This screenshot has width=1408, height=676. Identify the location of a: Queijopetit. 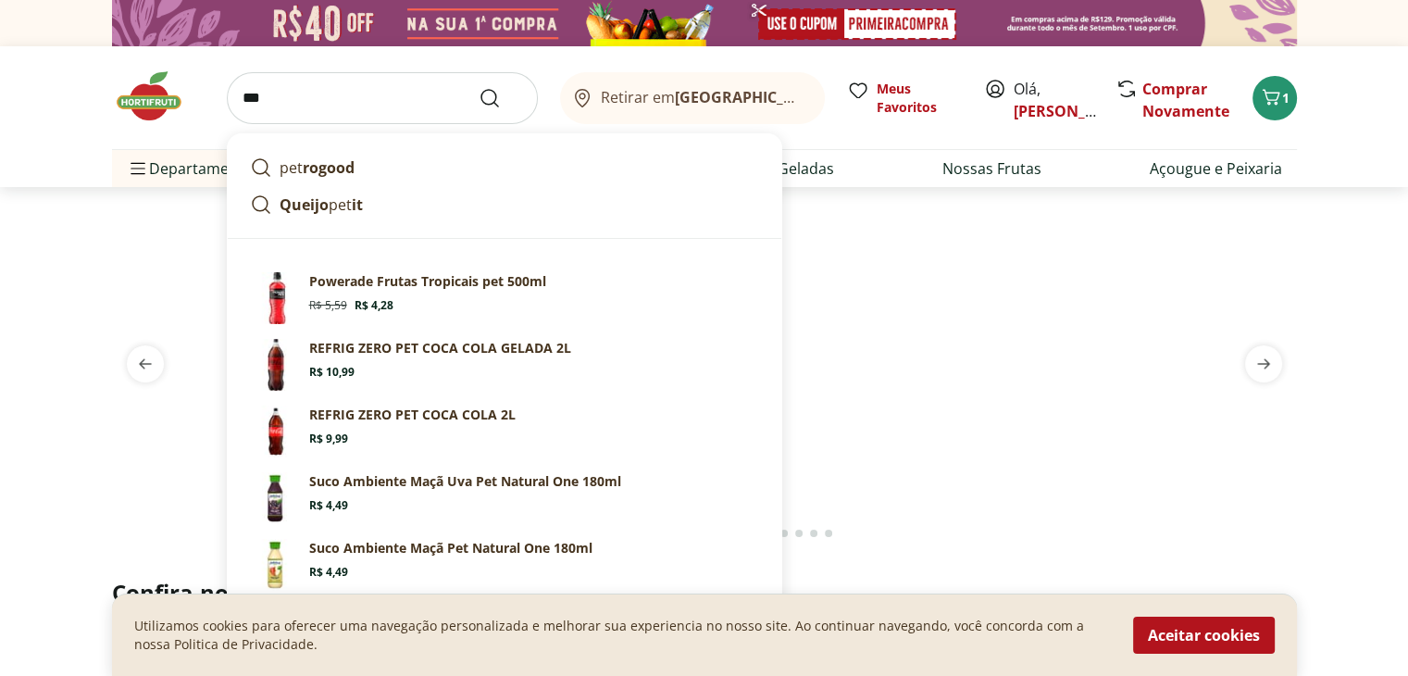
(504, 205).